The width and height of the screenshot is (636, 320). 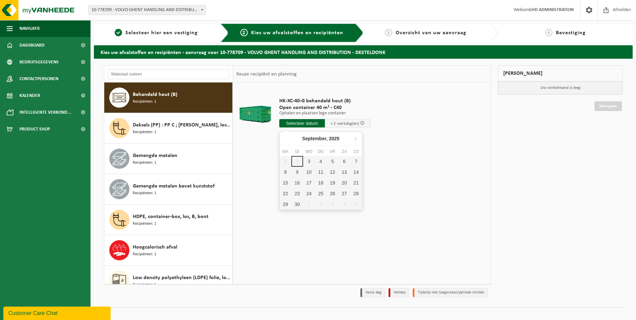 What do you see at coordinates (54, 8) in the screenshot?
I see `div: Customer Care Chat` at bounding box center [54, 8].